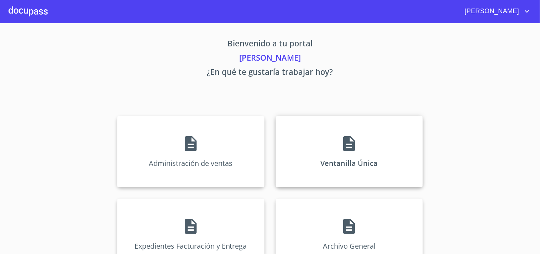 The height and width of the screenshot is (254, 540). I want to click on button: account of current user, so click(496, 11).